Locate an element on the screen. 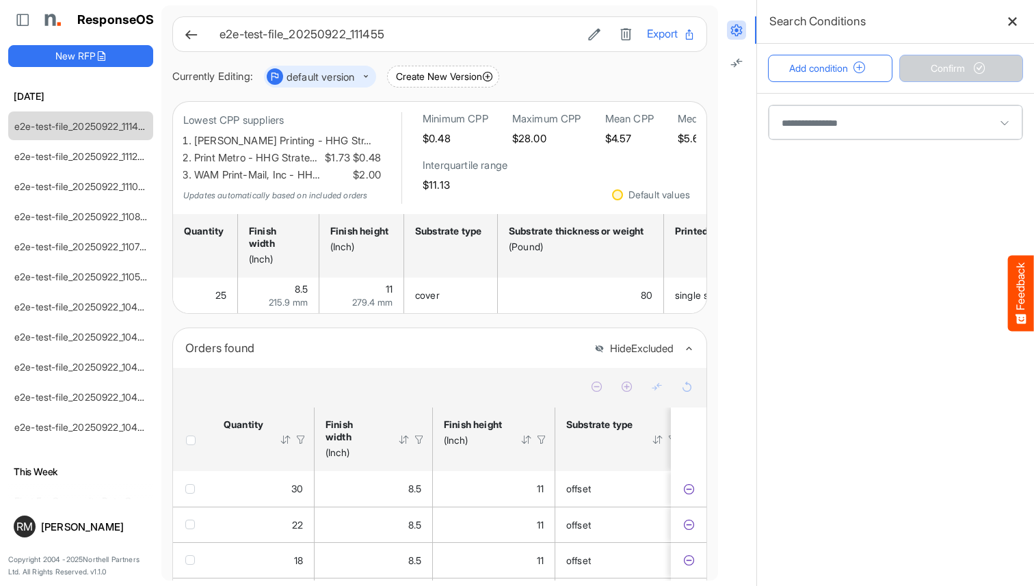  a: e2e-test-file_20250922_104840 is located at coordinates (85, 336).